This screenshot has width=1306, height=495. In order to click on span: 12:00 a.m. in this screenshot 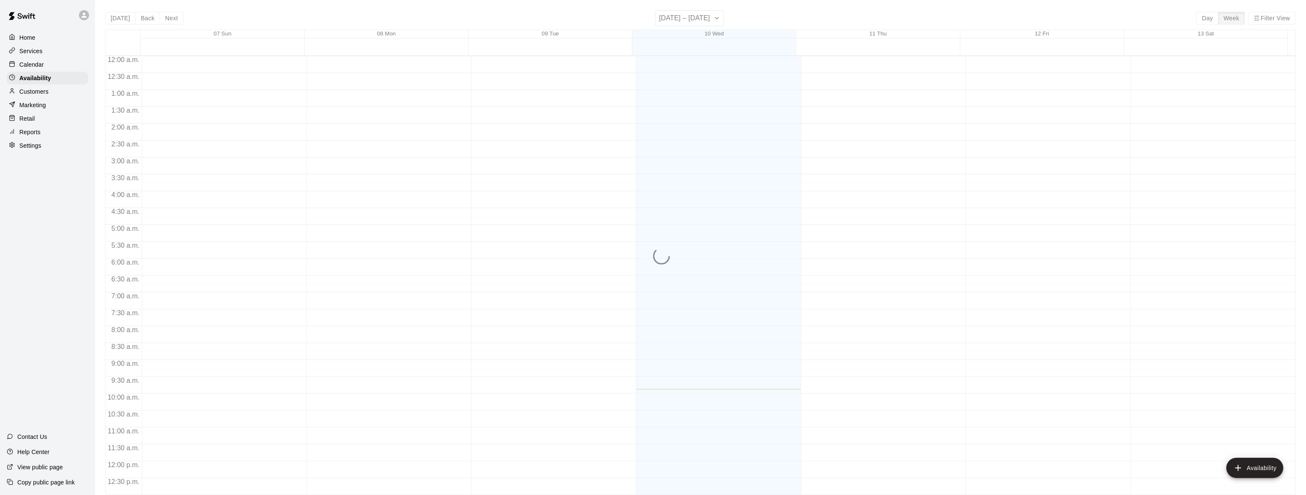, I will do `click(124, 60)`.